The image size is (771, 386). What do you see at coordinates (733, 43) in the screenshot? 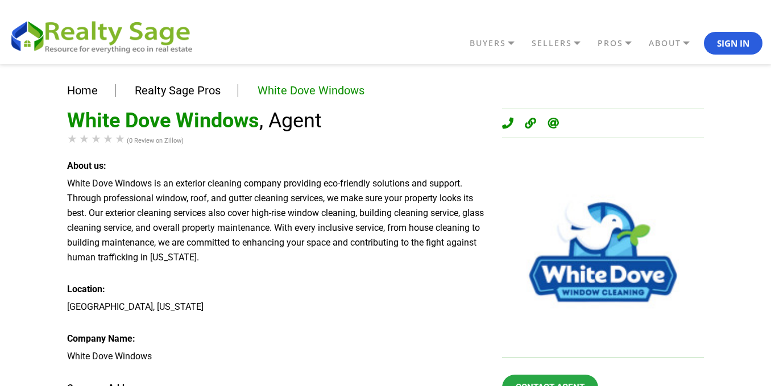
I see `button: Sign In` at bounding box center [733, 43].